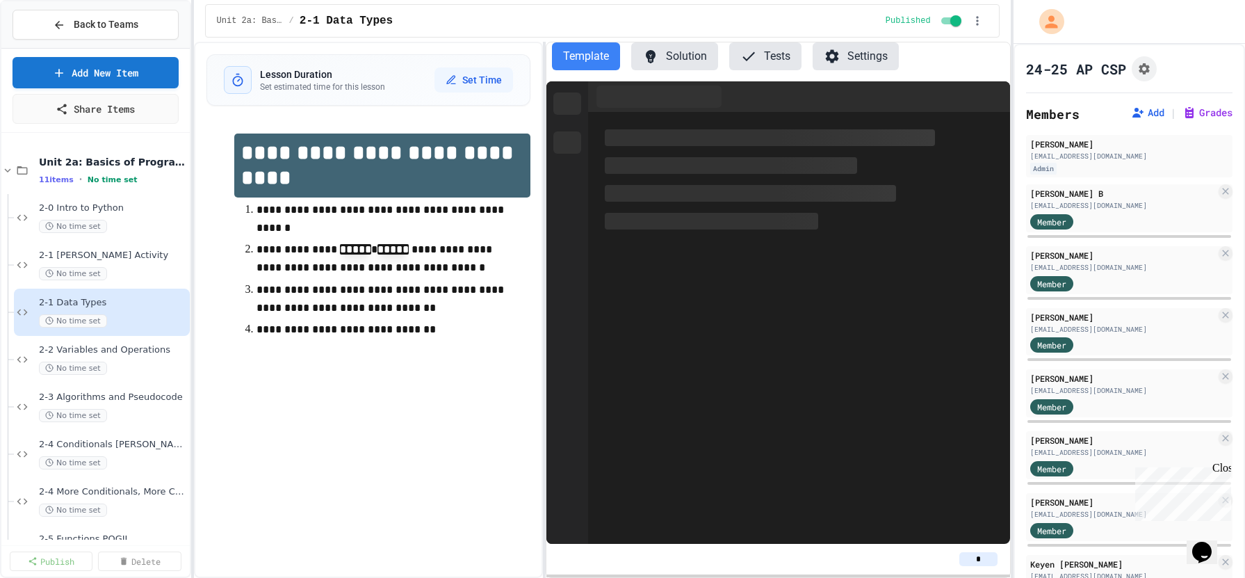 This screenshot has width=1245, height=578. I want to click on button: Set Time, so click(473, 80).